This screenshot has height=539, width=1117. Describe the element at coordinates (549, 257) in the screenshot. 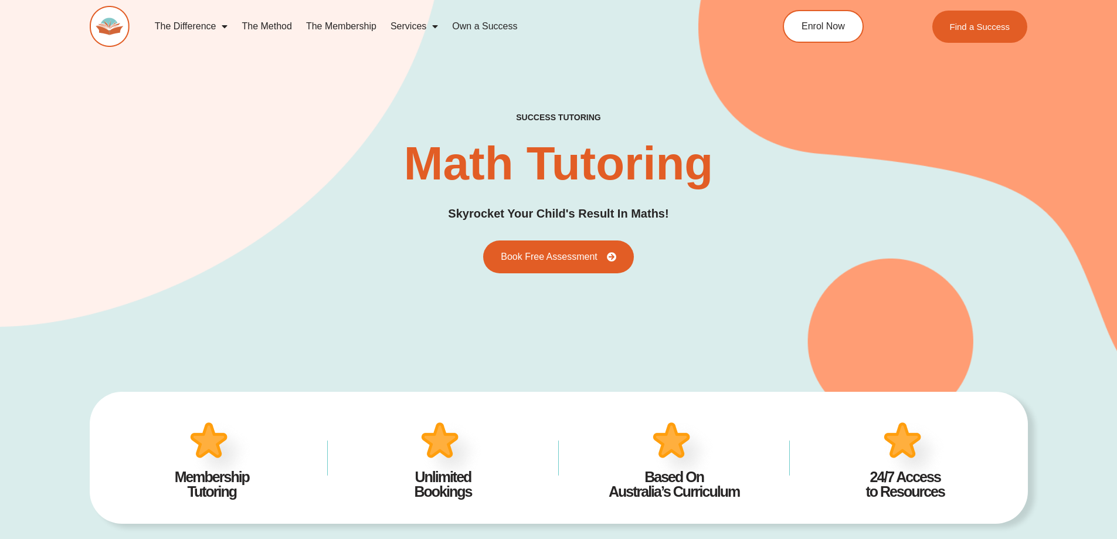

I see `span: Book Free Assessment` at that location.